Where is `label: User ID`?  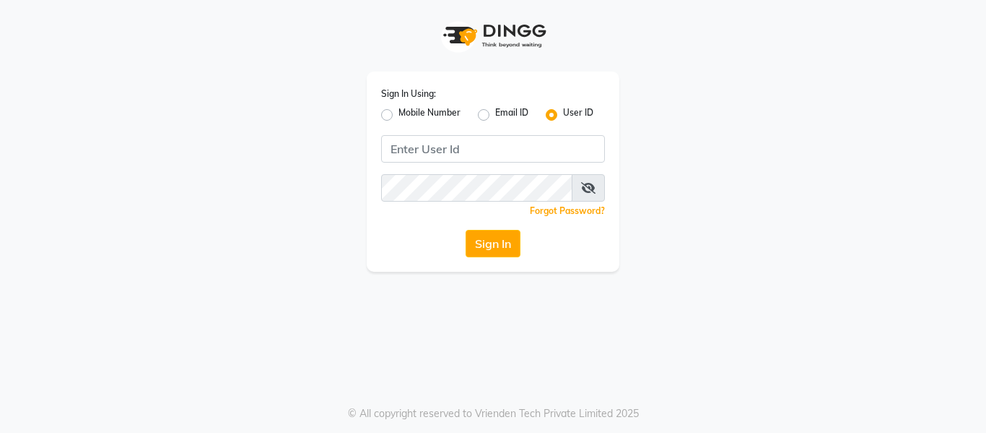 label: User ID is located at coordinates (578, 115).